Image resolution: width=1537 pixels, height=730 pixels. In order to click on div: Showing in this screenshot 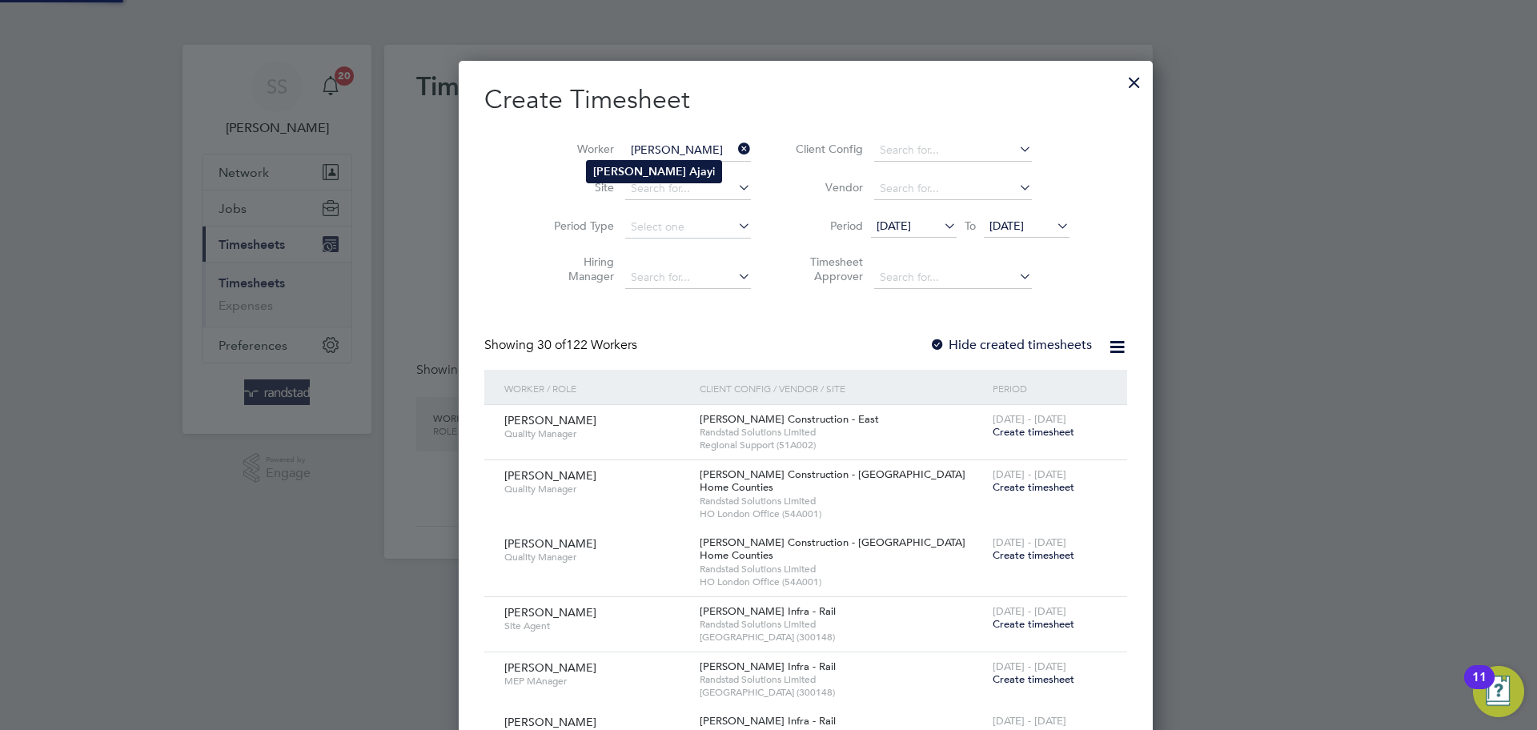, I will do `click(562, 345)`.